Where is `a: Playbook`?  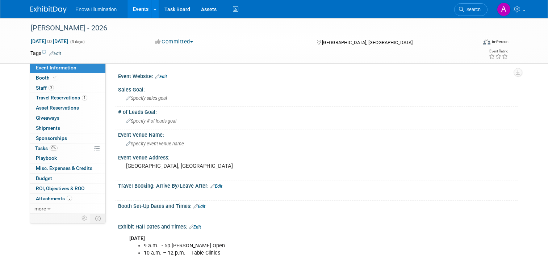
a: Playbook is located at coordinates (68, 158).